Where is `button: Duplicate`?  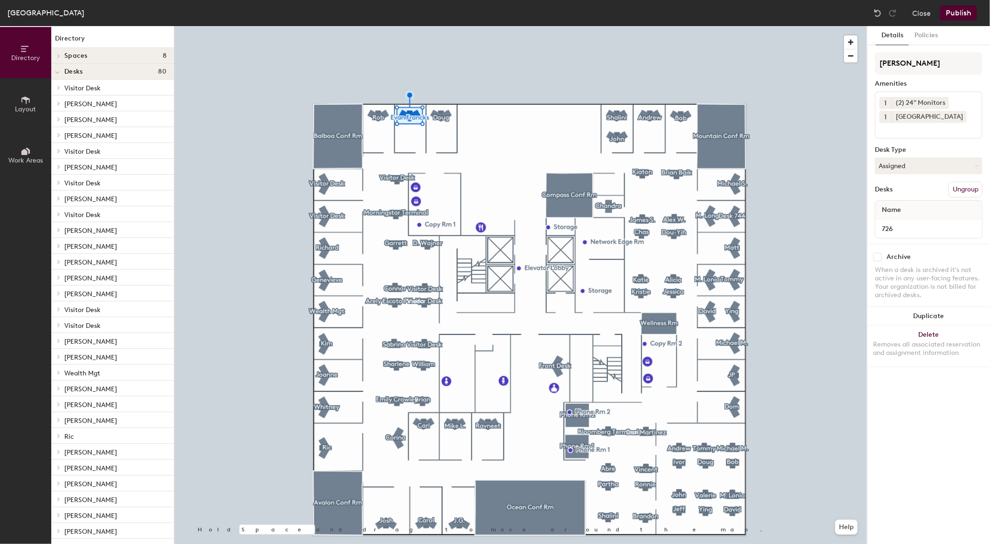 button: Duplicate is located at coordinates (929, 317).